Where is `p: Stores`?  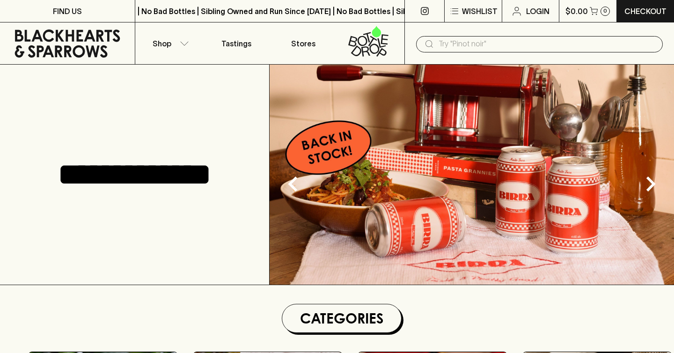
p: Stores is located at coordinates (303, 44).